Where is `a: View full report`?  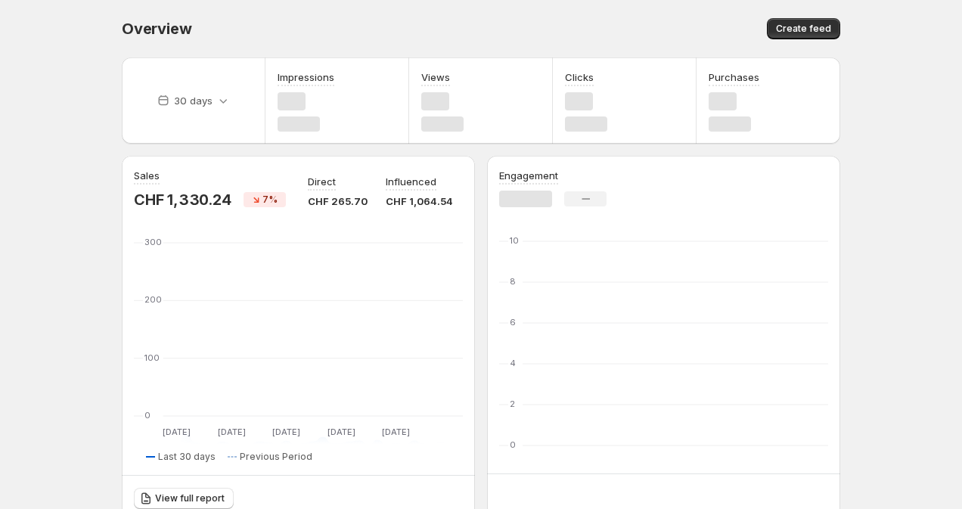
a: View full report is located at coordinates (184, 498).